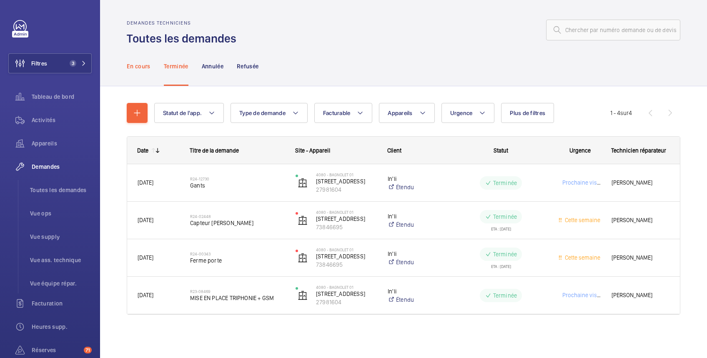 The height and width of the screenshot is (358, 707). I want to click on button: Type de demande, so click(269, 113).